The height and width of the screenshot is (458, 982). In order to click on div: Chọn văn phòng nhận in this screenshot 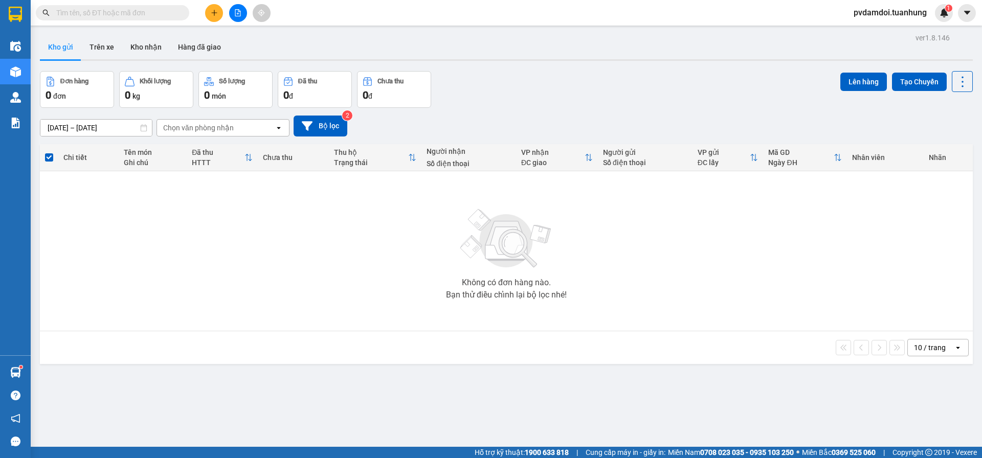, I will do `click(198, 128)`.